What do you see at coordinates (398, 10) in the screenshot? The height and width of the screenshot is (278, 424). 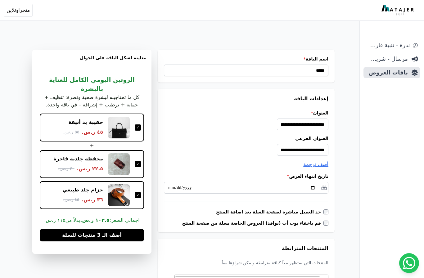 I see `img: MatajerTech Logo` at bounding box center [398, 10].